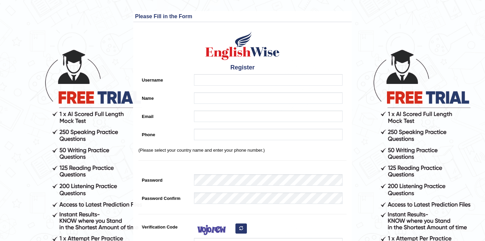  What do you see at coordinates (164, 78) in the screenshot?
I see `label: Username` at bounding box center [164, 78].